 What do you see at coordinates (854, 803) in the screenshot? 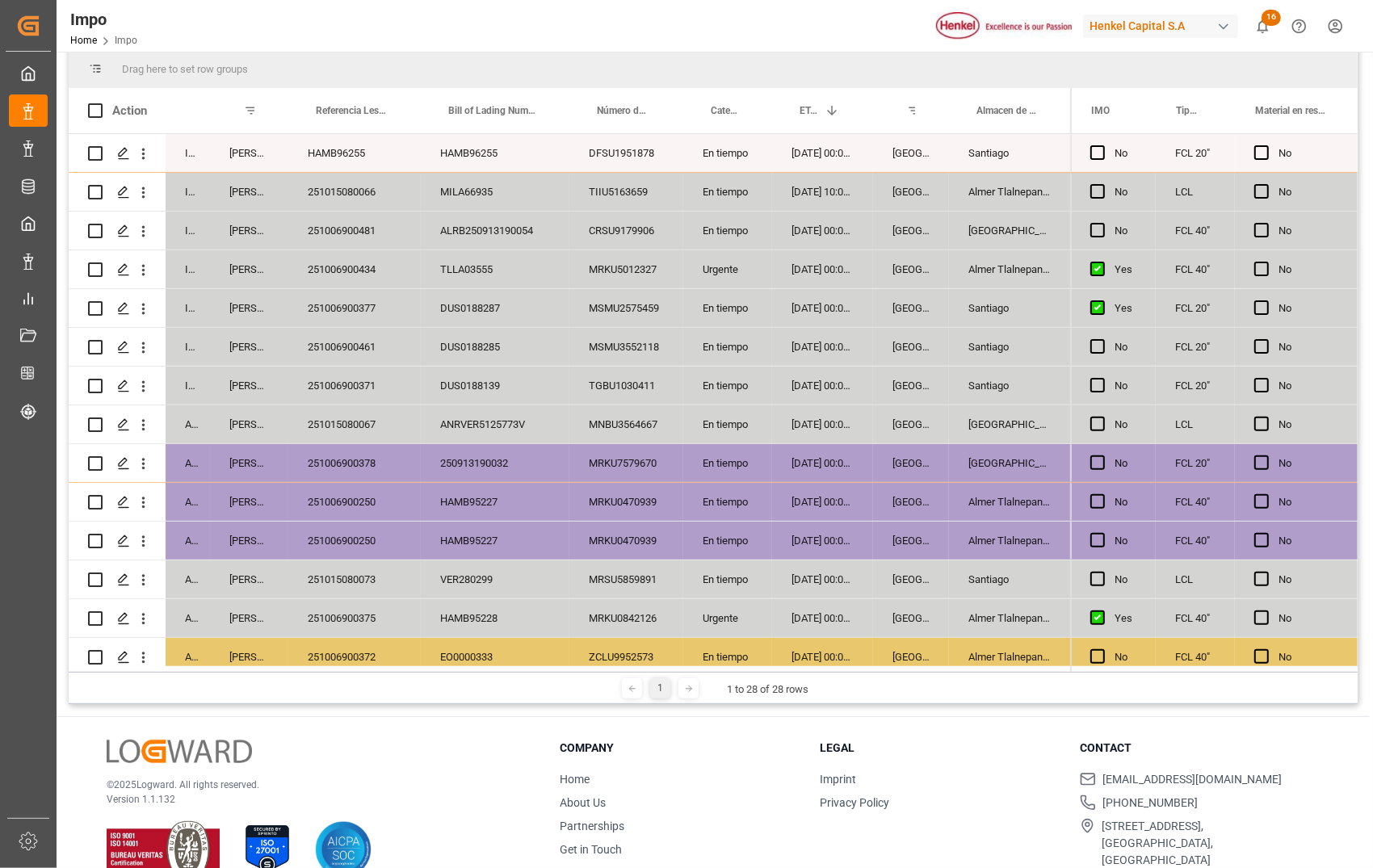
I see `a: Privacy Policy` at bounding box center [854, 803].